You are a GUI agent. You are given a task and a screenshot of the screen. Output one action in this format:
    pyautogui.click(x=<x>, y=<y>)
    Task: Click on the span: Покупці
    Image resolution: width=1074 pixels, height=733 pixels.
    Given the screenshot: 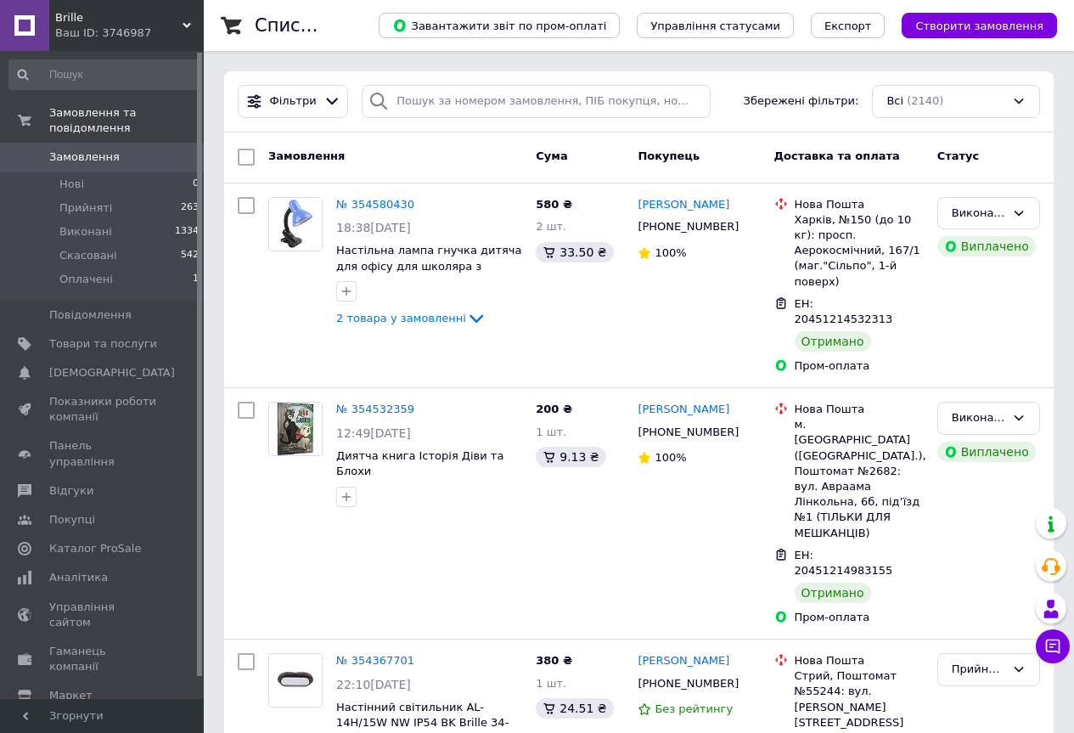 What is the action you would take?
    pyautogui.click(x=72, y=520)
    